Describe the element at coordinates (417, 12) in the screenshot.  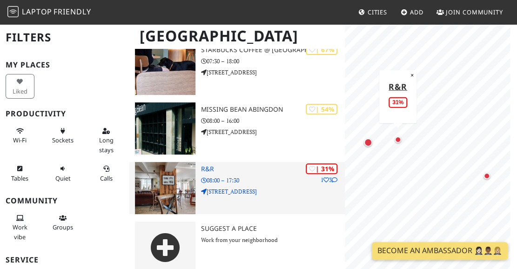
I see `span: Add` at that location.